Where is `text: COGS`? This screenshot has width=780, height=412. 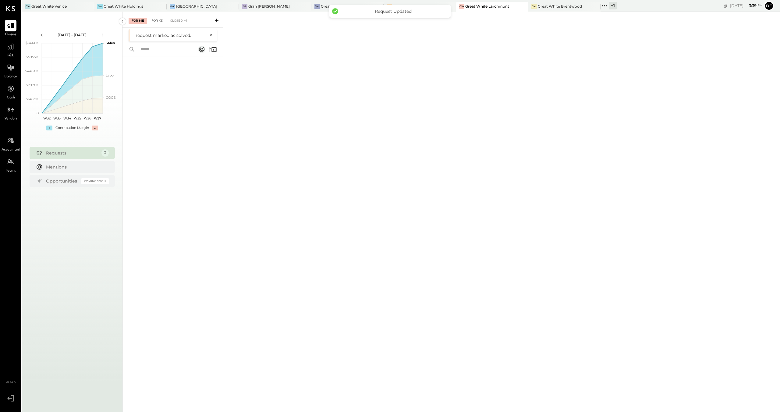 text: COGS is located at coordinates (111, 97).